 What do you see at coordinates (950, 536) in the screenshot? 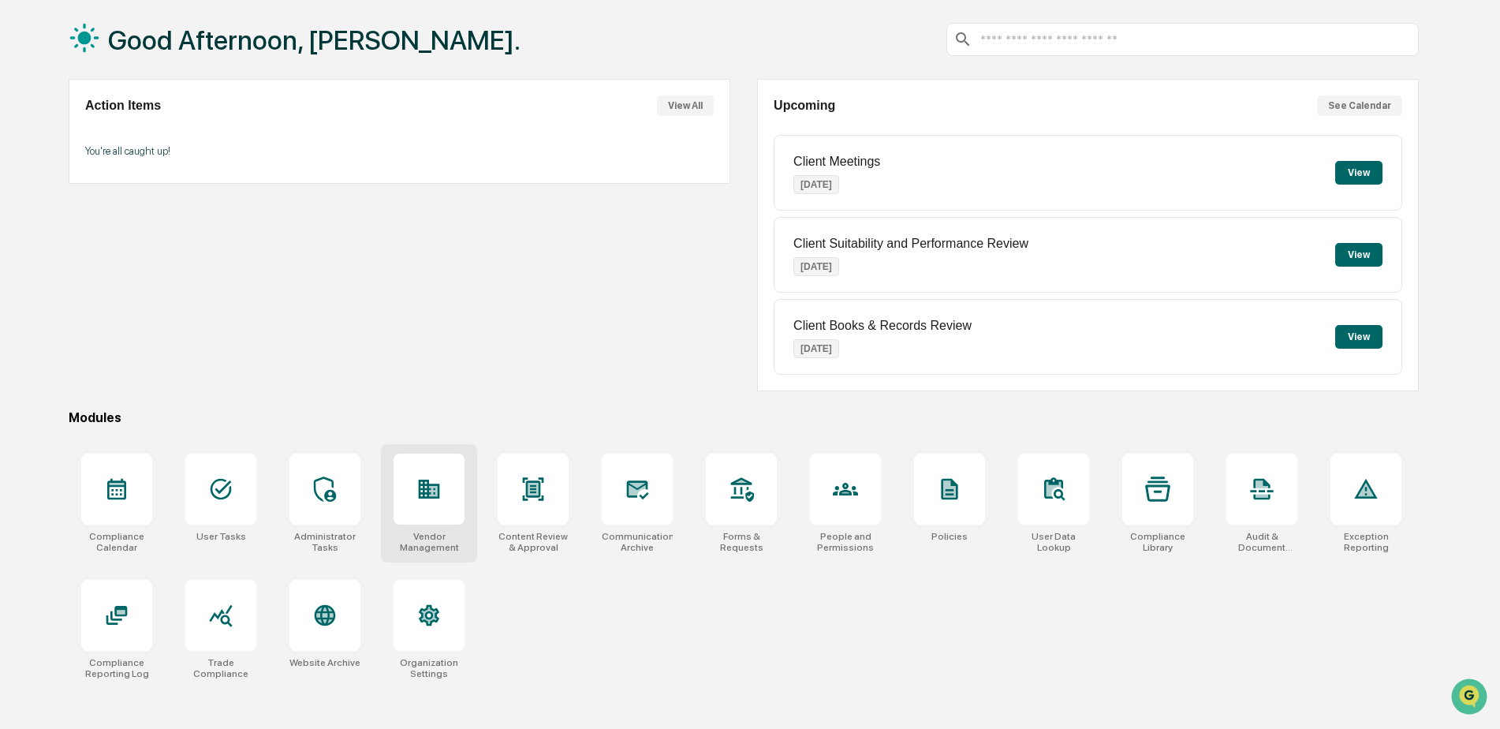
I see `div: Policies` at bounding box center [950, 536].